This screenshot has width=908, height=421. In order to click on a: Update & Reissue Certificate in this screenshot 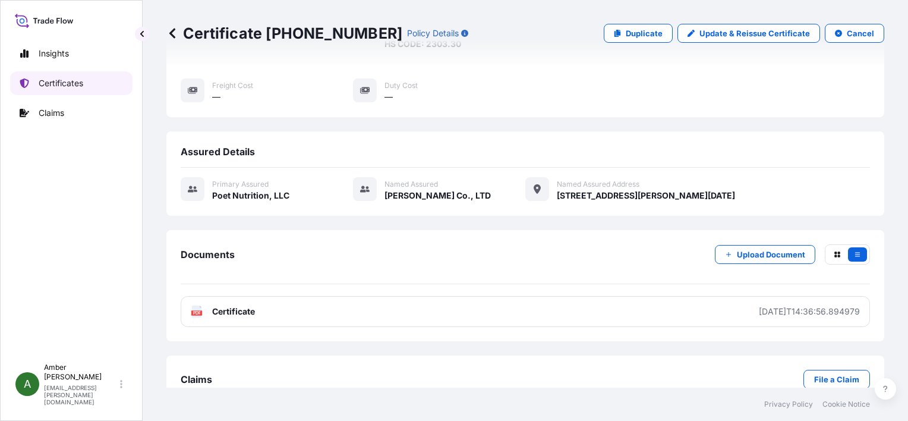, I will do `click(749, 33)`.